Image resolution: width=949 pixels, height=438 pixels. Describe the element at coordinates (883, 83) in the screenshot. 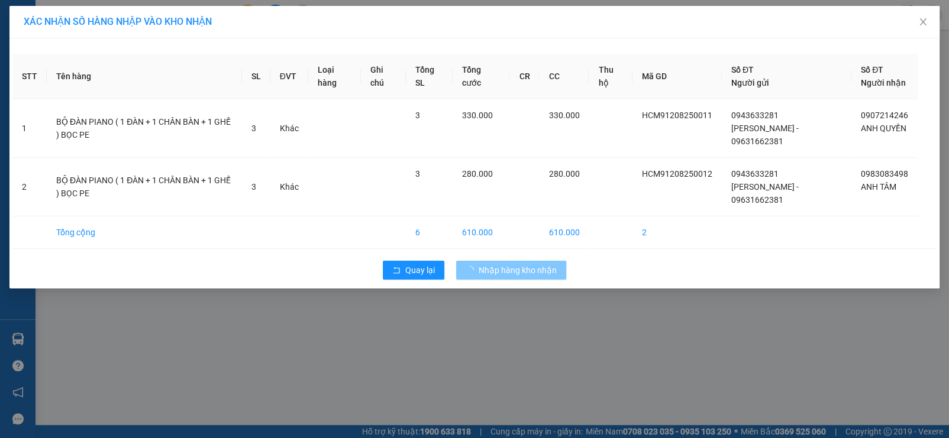

I see `span: Người nhận` at that location.